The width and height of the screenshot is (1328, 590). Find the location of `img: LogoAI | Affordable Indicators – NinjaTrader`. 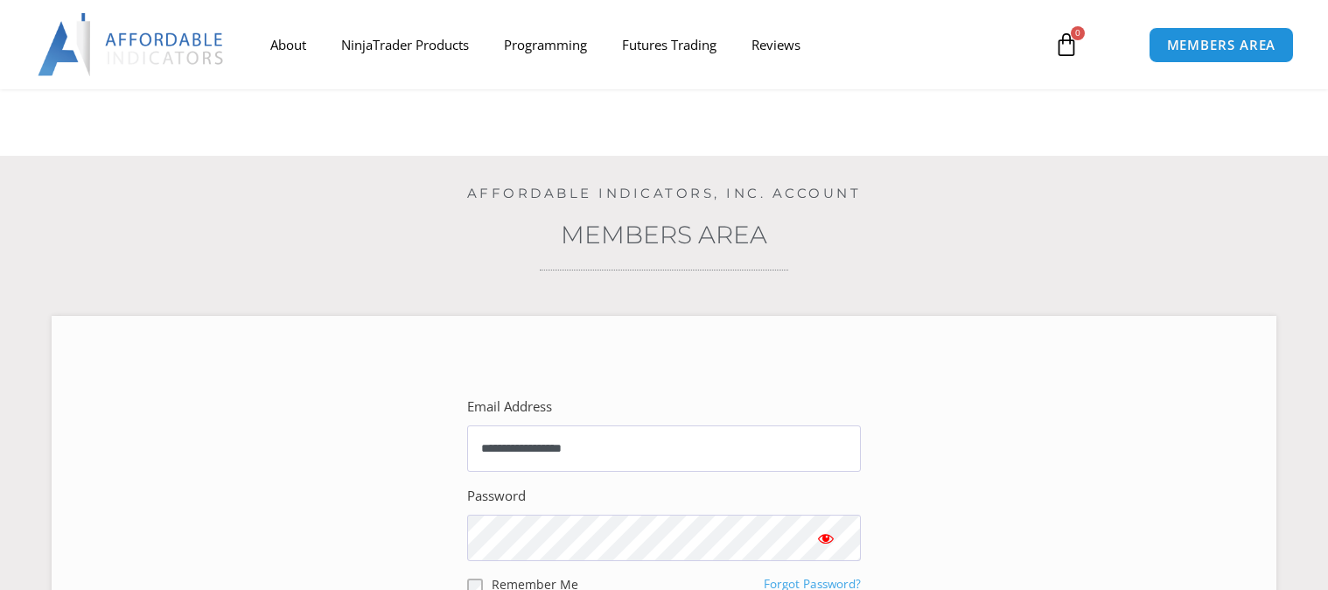

img: LogoAI | Affordable Indicators – NinjaTrader is located at coordinates (131, 45).